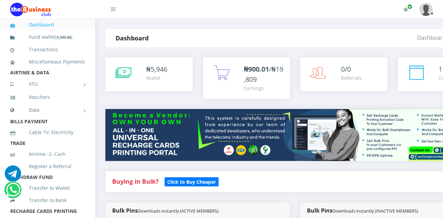 The height and width of the screenshot is (218, 443). I want to click on a: ₦900.01/₦19,809 Earnings, so click(246, 78).